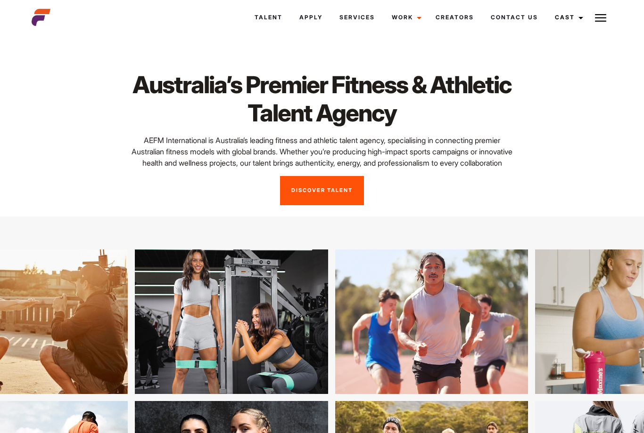 The height and width of the screenshot is (433, 644). I want to click on img: Burger icon, so click(600, 18).